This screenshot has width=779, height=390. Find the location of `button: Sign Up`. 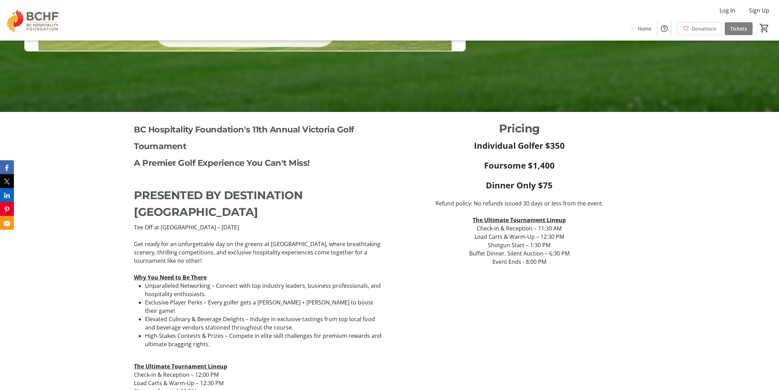

button: Sign Up is located at coordinates (759, 10).